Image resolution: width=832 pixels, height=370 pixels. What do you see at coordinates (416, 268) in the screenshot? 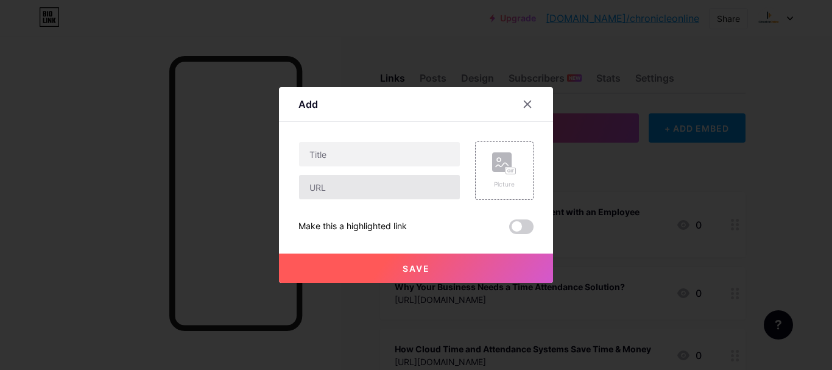
I see `span: Save` at bounding box center [416, 268].